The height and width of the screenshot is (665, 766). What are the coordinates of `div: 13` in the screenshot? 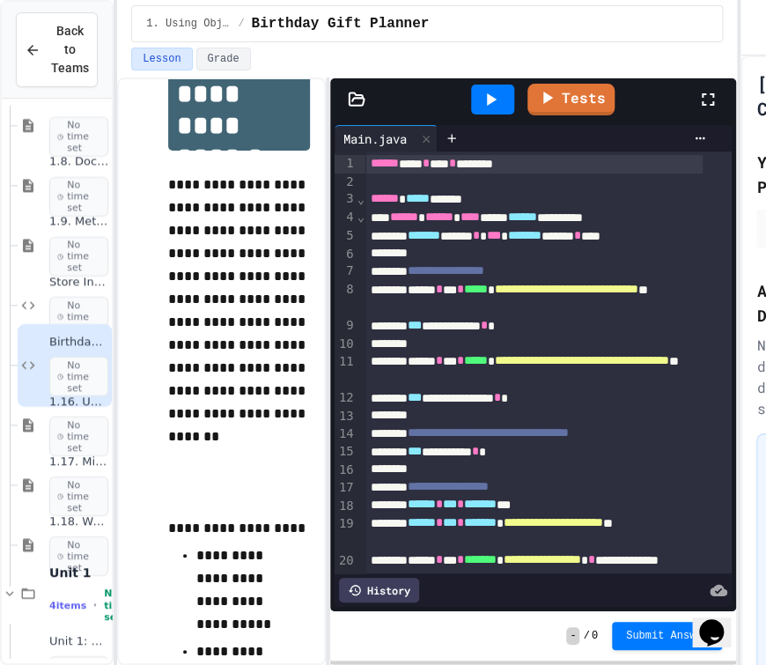 It's located at (345, 416).